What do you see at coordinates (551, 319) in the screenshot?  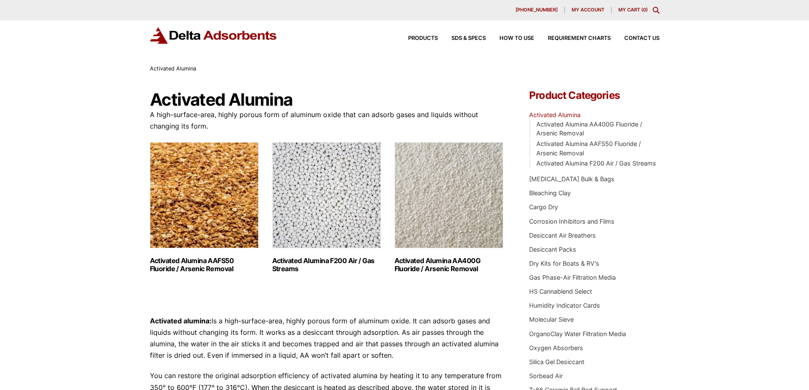 I see `a: Molecular Sieve` at bounding box center [551, 319].